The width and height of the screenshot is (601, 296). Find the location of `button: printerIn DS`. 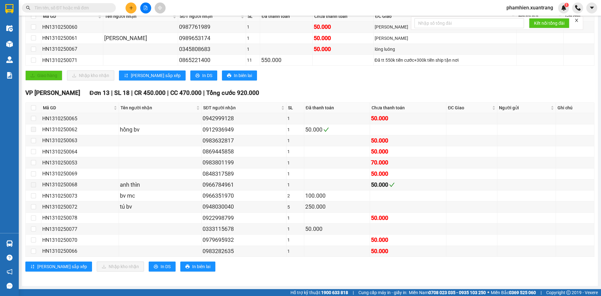

button: printerIn DS is located at coordinates (162, 266).